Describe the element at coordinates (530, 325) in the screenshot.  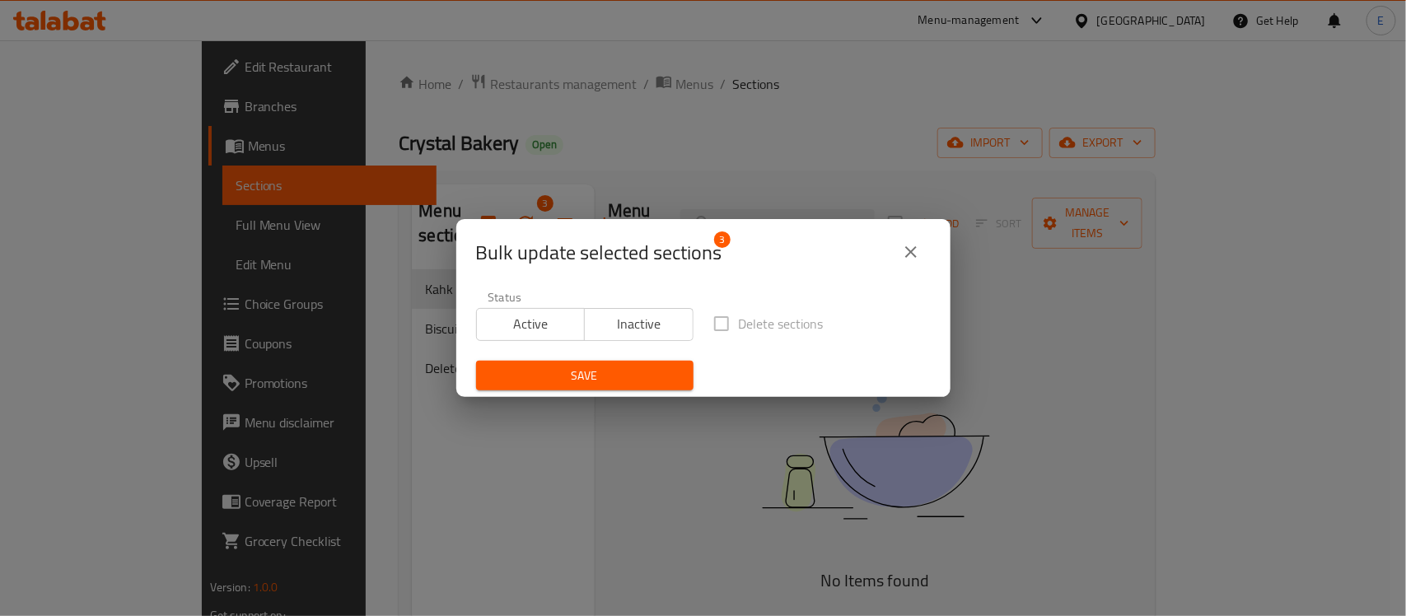
I see `button: Active` at that location.